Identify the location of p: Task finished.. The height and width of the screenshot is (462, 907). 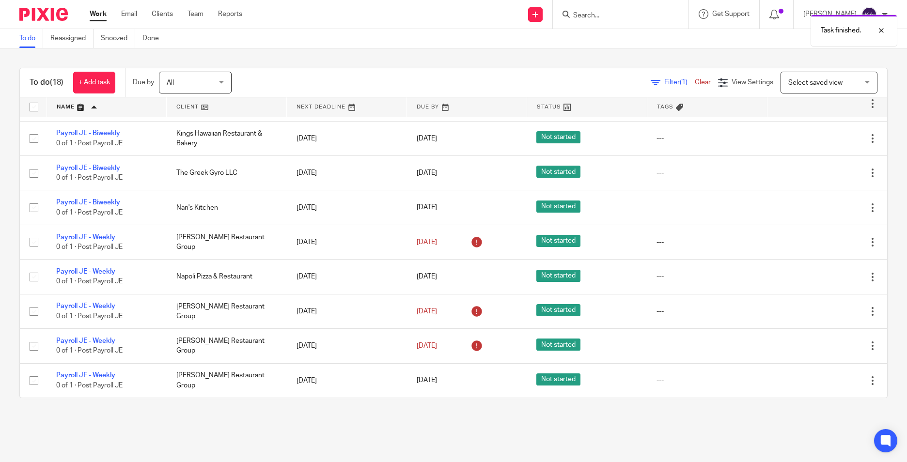
(840, 31).